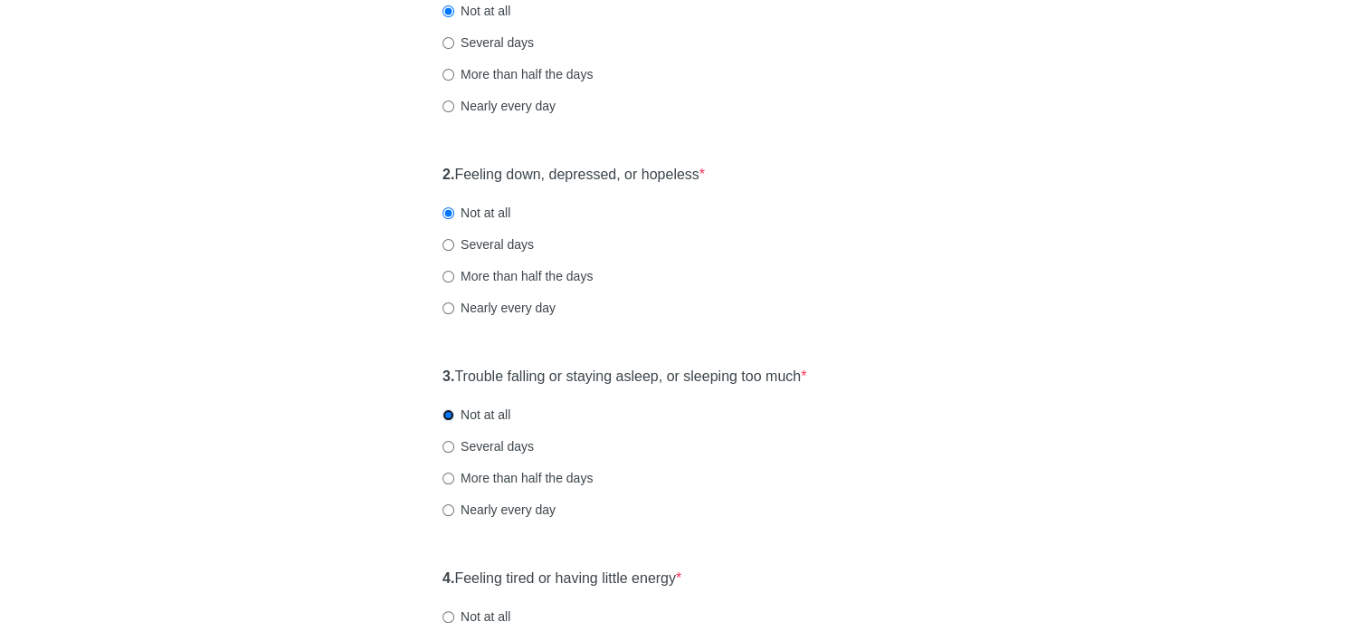 Image resolution: width=1369 pixels, height=641 pixels. I want to click on label: Trouble falling or staying asleep, or sleeping too much, so click(624, 376).